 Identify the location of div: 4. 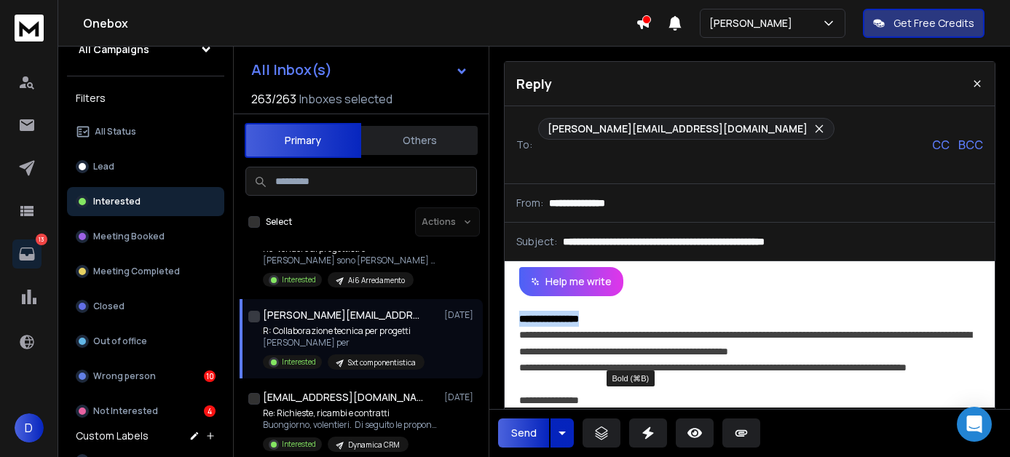
(210, 412).